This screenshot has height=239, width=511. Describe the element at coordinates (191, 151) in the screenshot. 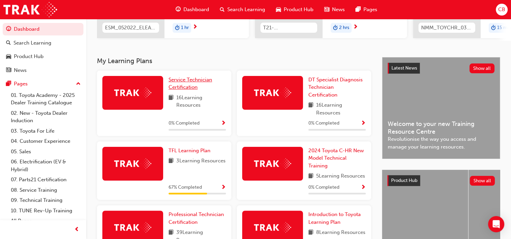

I see `a: TFL Learning Plan` at that location.